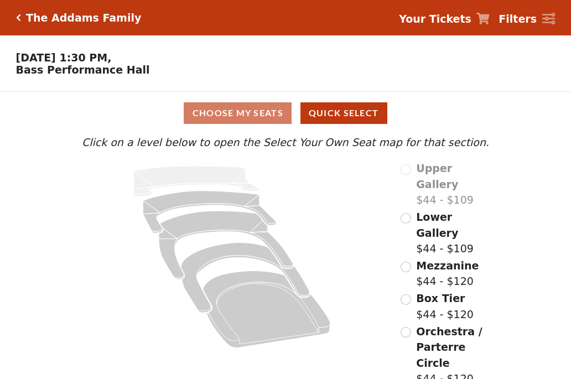 The width and height of the screenshot is (571, 379). What do you see at coordinates (196, 181) in the screenshot?
I see `path: Upper Gallery - Seats Available: 0` at bounding box center [196, 181].